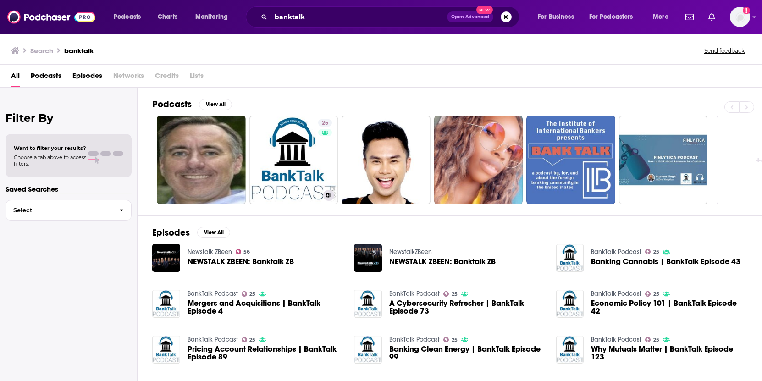 This screenshot has height=381, width=762. I want to click on span: 56, so click(247, 252).